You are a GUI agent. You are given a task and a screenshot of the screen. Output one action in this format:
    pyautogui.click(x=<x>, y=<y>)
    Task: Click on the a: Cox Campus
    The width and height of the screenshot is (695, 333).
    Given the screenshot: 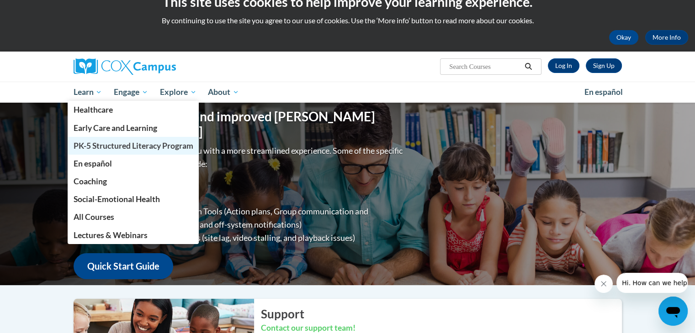 What is the action you would take?
    pyautogui.click(x=160, y=67)
    